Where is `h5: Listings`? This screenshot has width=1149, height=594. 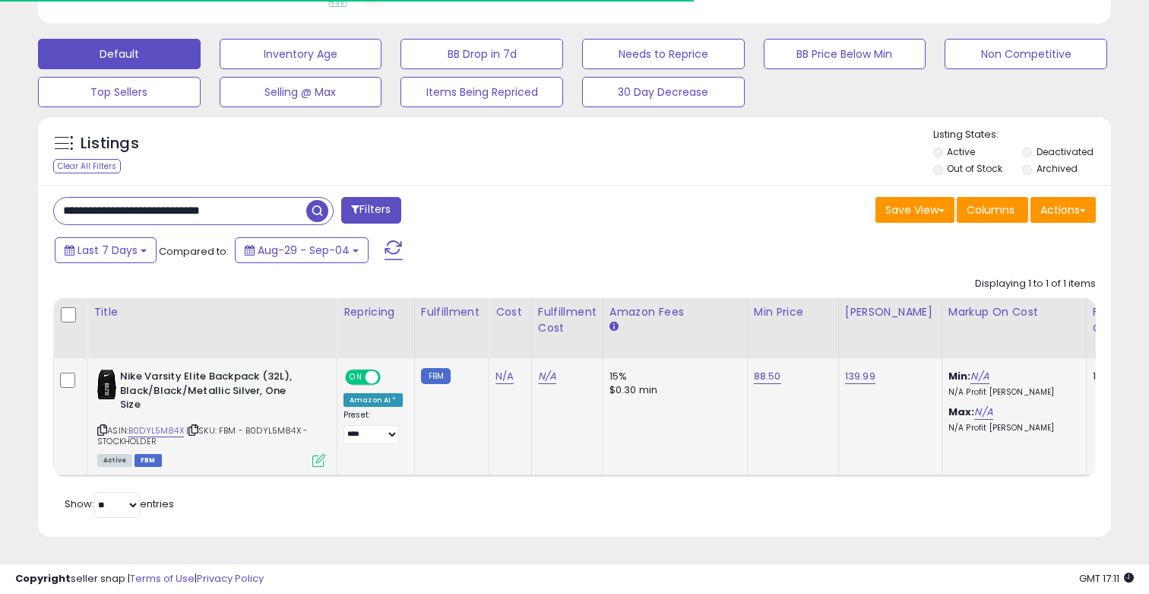
h5: Listings is located at coordinates (109, 144).